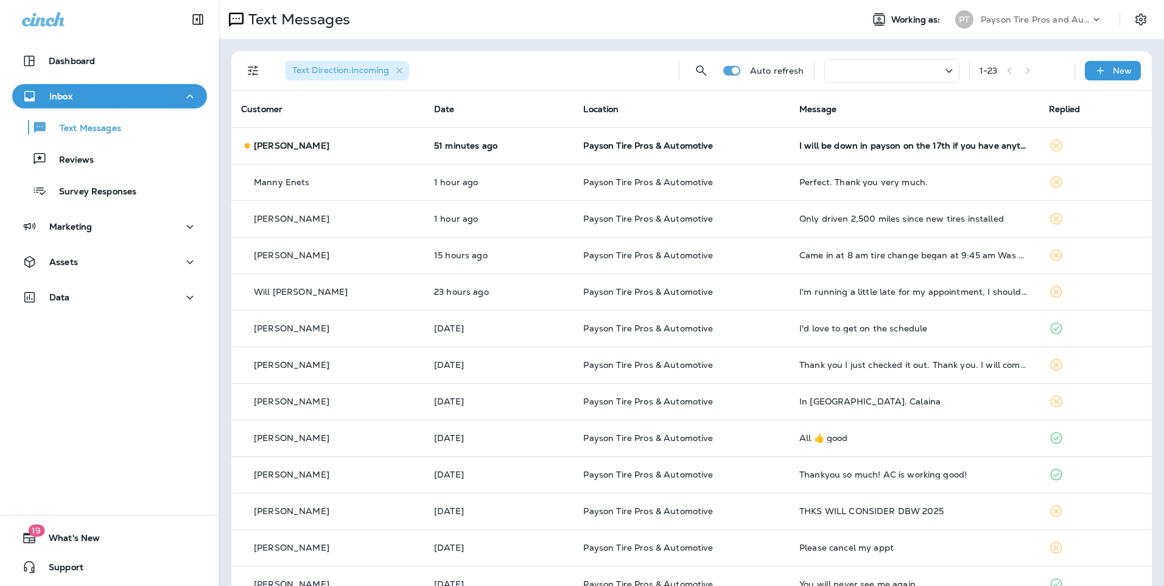 The height and width of the screenshot is (586, 1164). Describe the element at coordinates (253, 71) in the screenshot. I see `button: Filters` at that location.